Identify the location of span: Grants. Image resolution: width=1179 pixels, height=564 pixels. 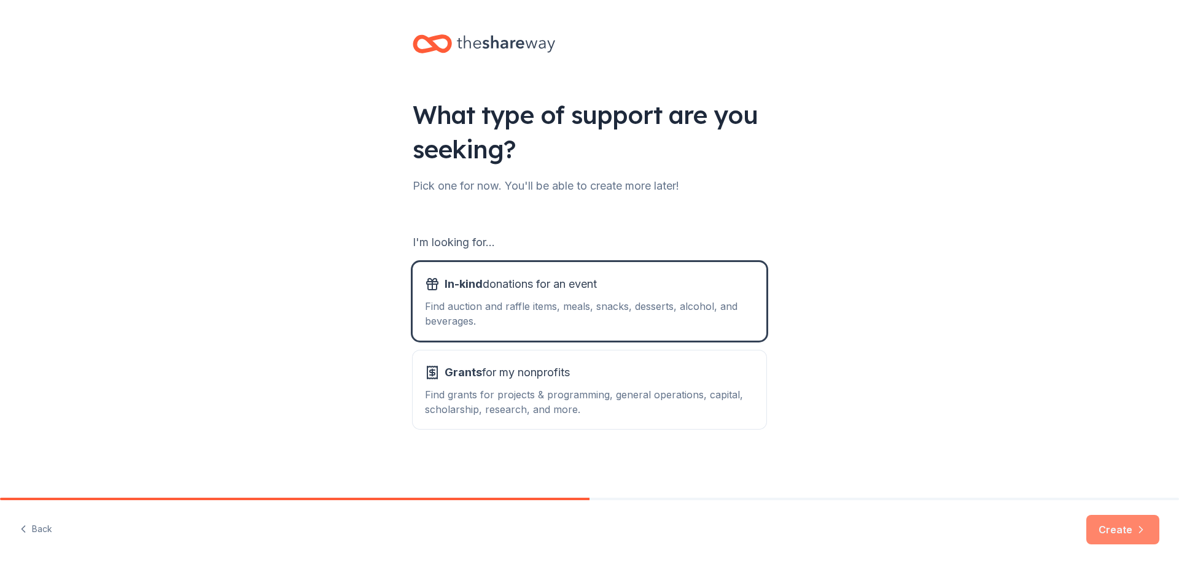
(463, 372).